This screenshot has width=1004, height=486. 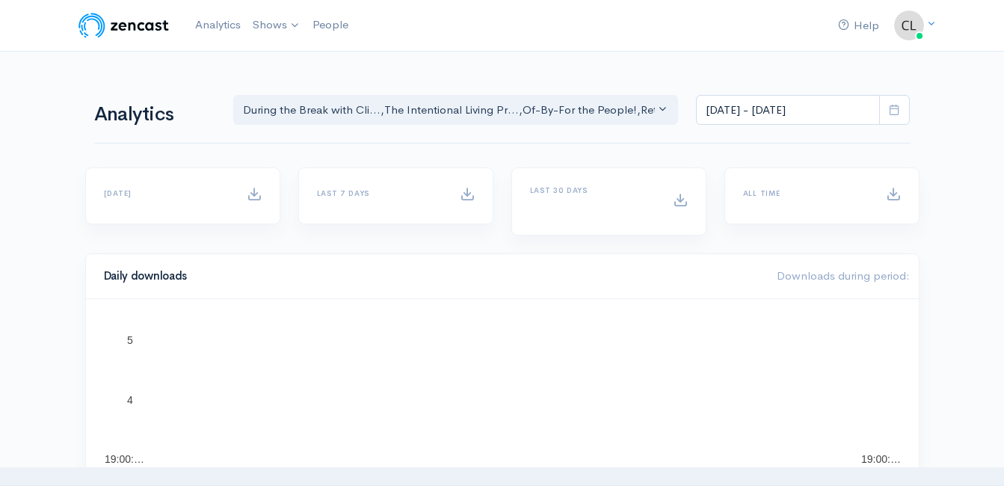 What do you see at coordinates (788, 110) in the screenshot?
I see `input: analytics date range selector` at bounding box center [788, 110].